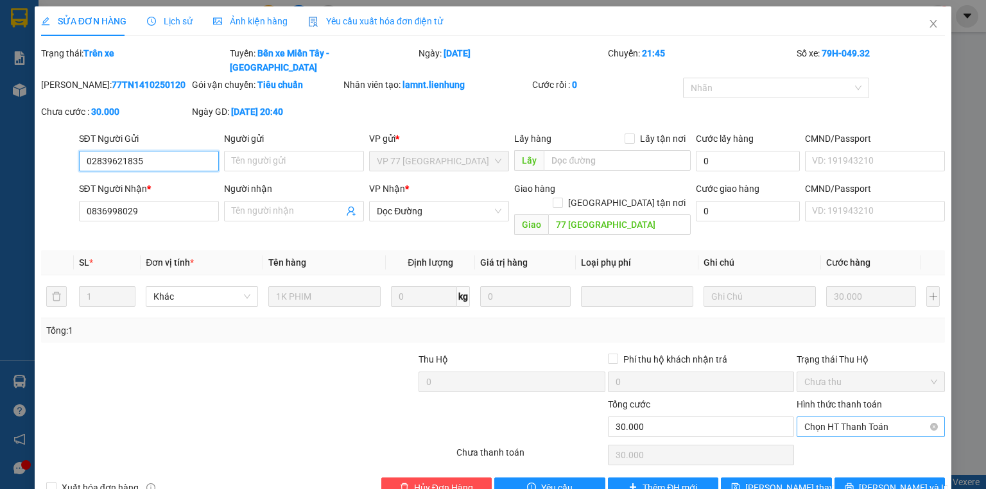 The height and width of the screenshot is (489, 986). Describe the element at coordinates (148, 85) in the screenshot. I see `b: 77TN1410250120` at that location.